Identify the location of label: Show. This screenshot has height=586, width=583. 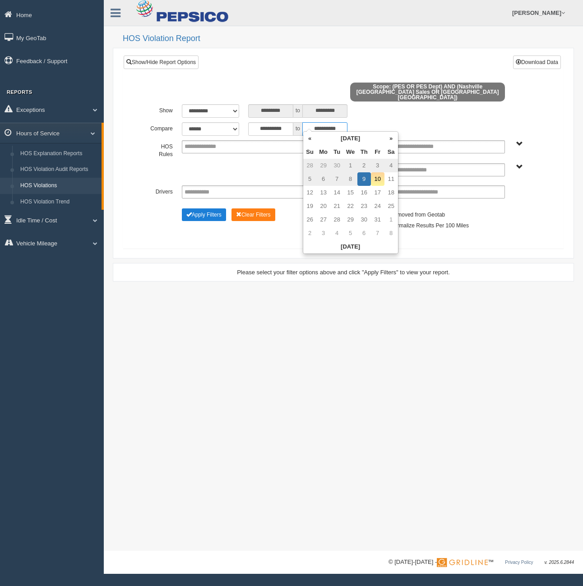
(161, 110).